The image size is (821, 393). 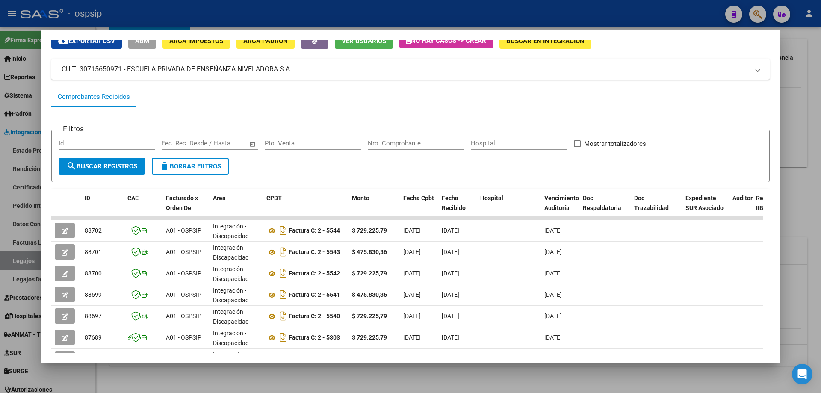 I want to click on input: Fecha fin, so click(x=224, y=143).